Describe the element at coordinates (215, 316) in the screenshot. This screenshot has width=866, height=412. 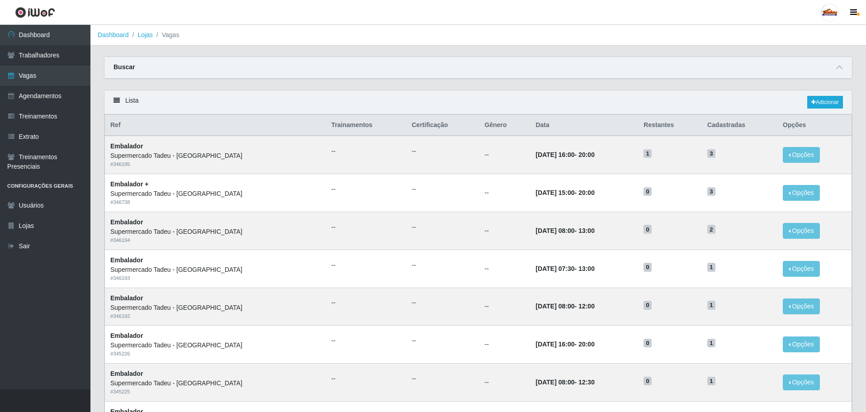
I see `div: # 346192` at that location.